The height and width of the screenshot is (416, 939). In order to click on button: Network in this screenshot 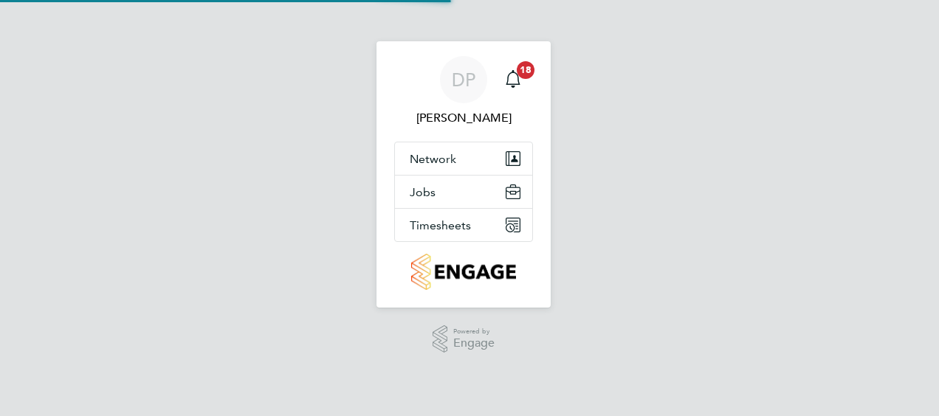, I will do `click(464, 159)`.